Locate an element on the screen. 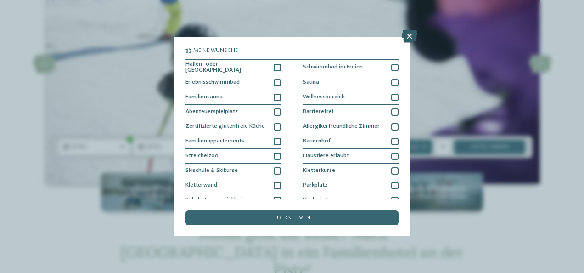 The image size is (584, 273). span: Allergikerfreundliche Zimmer is located at coordinates (341, 126).